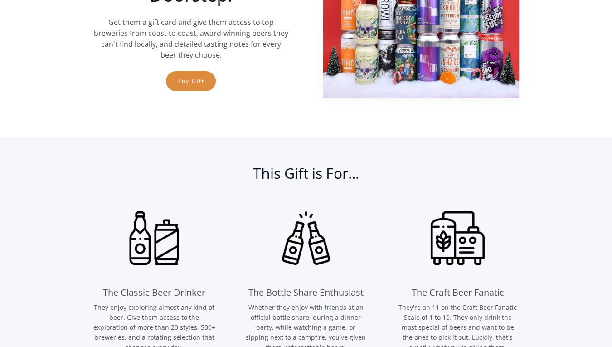  What do you see at coordinates (154, 293) in the screenshot?
I see `div: The Classic Beer Drinker` at bounding box center [154, 293].